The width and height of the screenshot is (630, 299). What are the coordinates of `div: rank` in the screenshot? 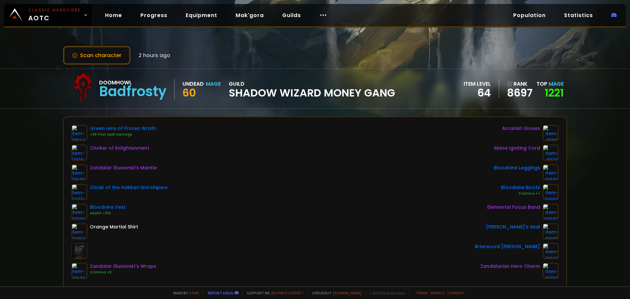 It's located at (520, 84).